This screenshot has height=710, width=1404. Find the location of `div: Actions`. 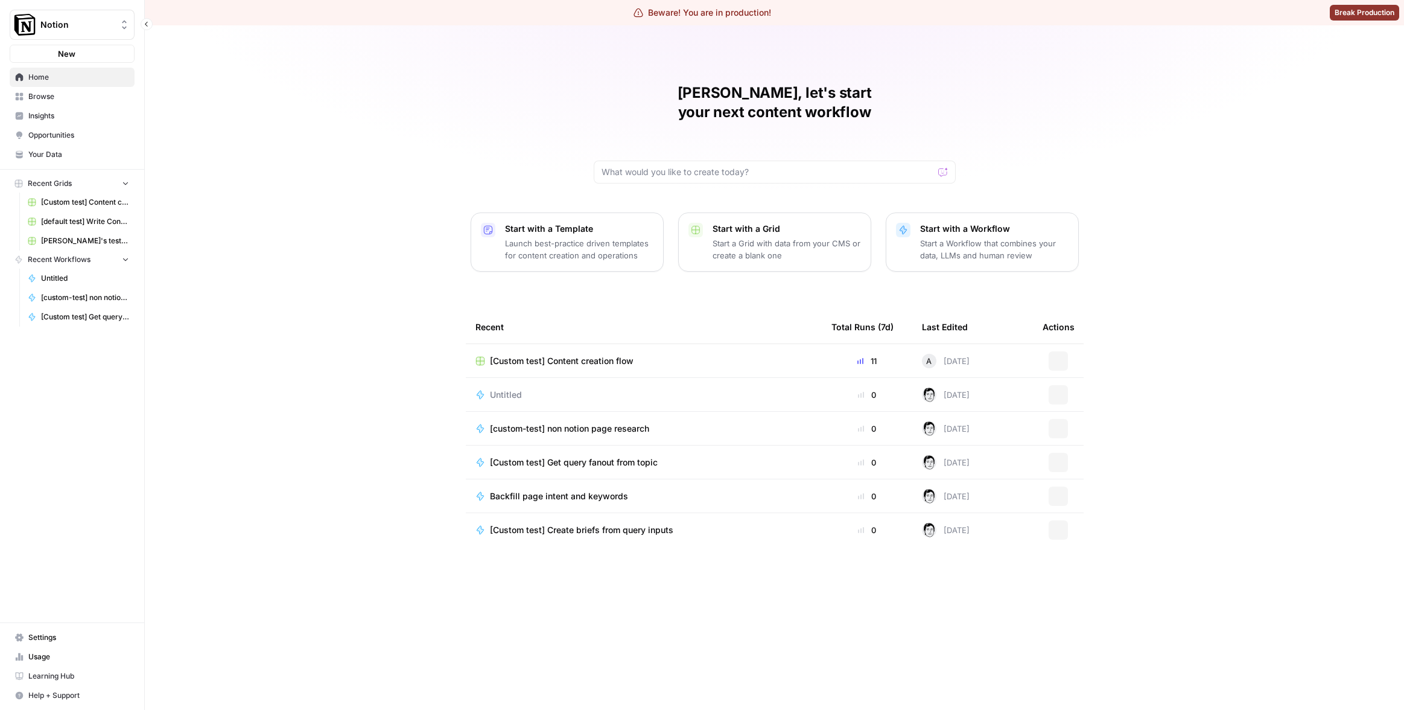

div: Actions is located at coordinates (1058, 326).